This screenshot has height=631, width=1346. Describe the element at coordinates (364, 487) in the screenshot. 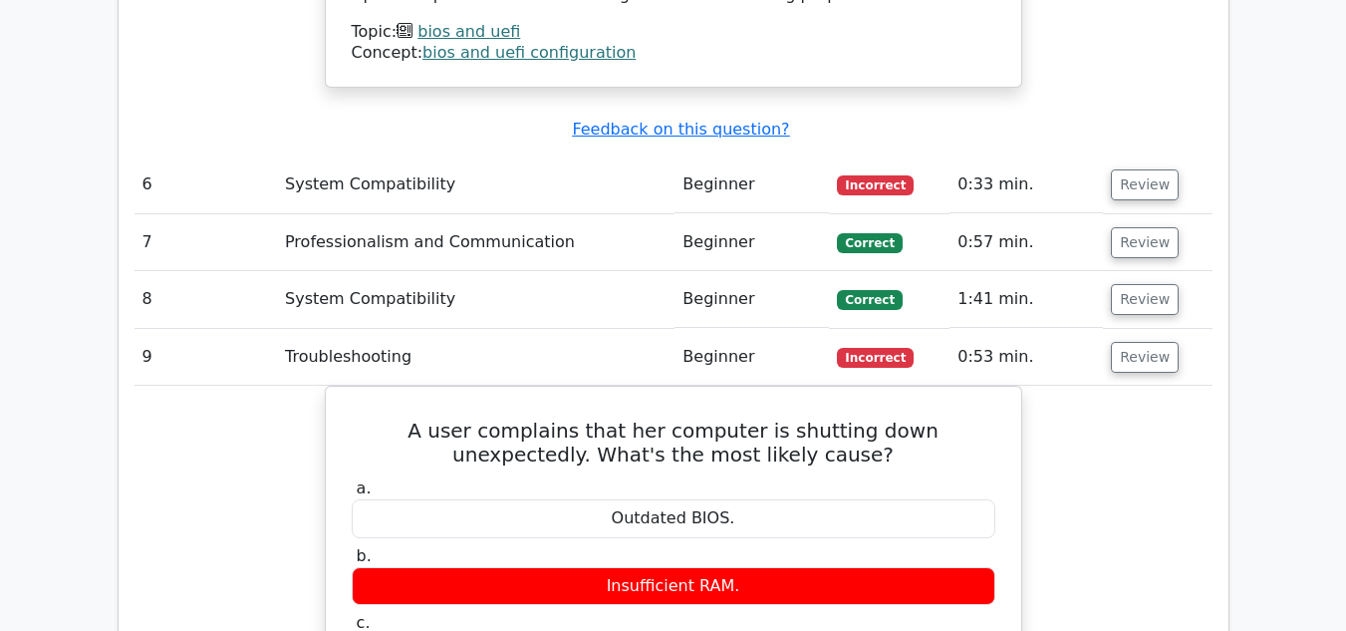

I see `span: a.` at that location.